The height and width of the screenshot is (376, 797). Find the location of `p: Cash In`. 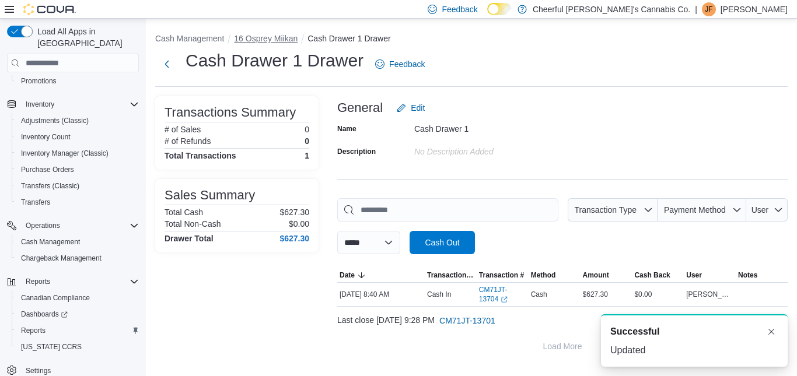

p: Cash In is located at coordinates (439, 295).